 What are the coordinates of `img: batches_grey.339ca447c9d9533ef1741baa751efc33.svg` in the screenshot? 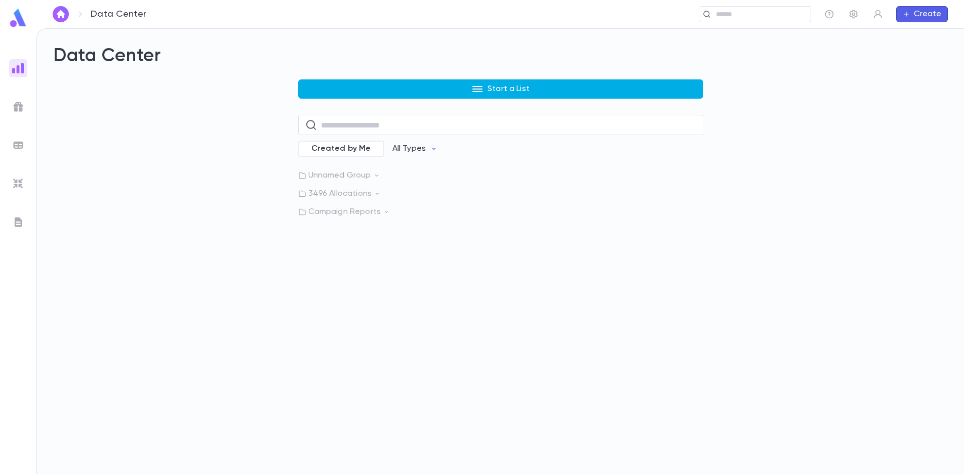 It's located at (18, 145).